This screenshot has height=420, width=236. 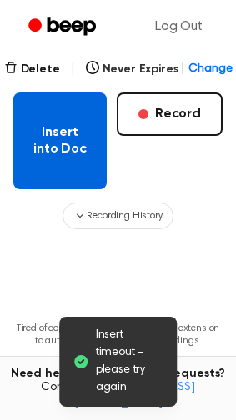 I want to click on p: Tired of copying and pasting? Use the extension to automatically insert your recordings., so click(x=117, y=335).